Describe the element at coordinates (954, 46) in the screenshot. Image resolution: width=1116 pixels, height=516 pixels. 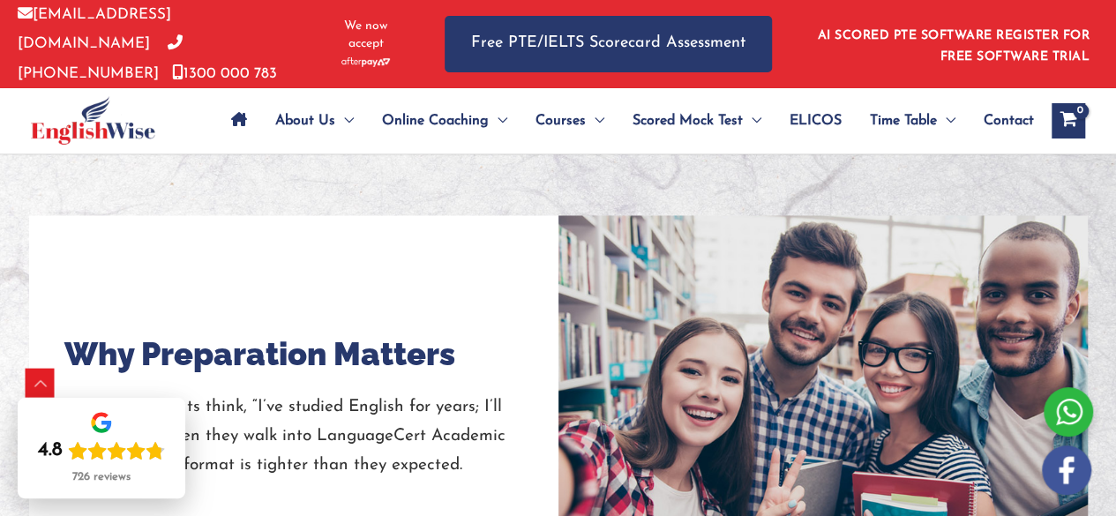
I see `a: AI SCORED PTE SOFTWARE REGISTER FOR FREE SOFTWARE TRIAL` at that location.